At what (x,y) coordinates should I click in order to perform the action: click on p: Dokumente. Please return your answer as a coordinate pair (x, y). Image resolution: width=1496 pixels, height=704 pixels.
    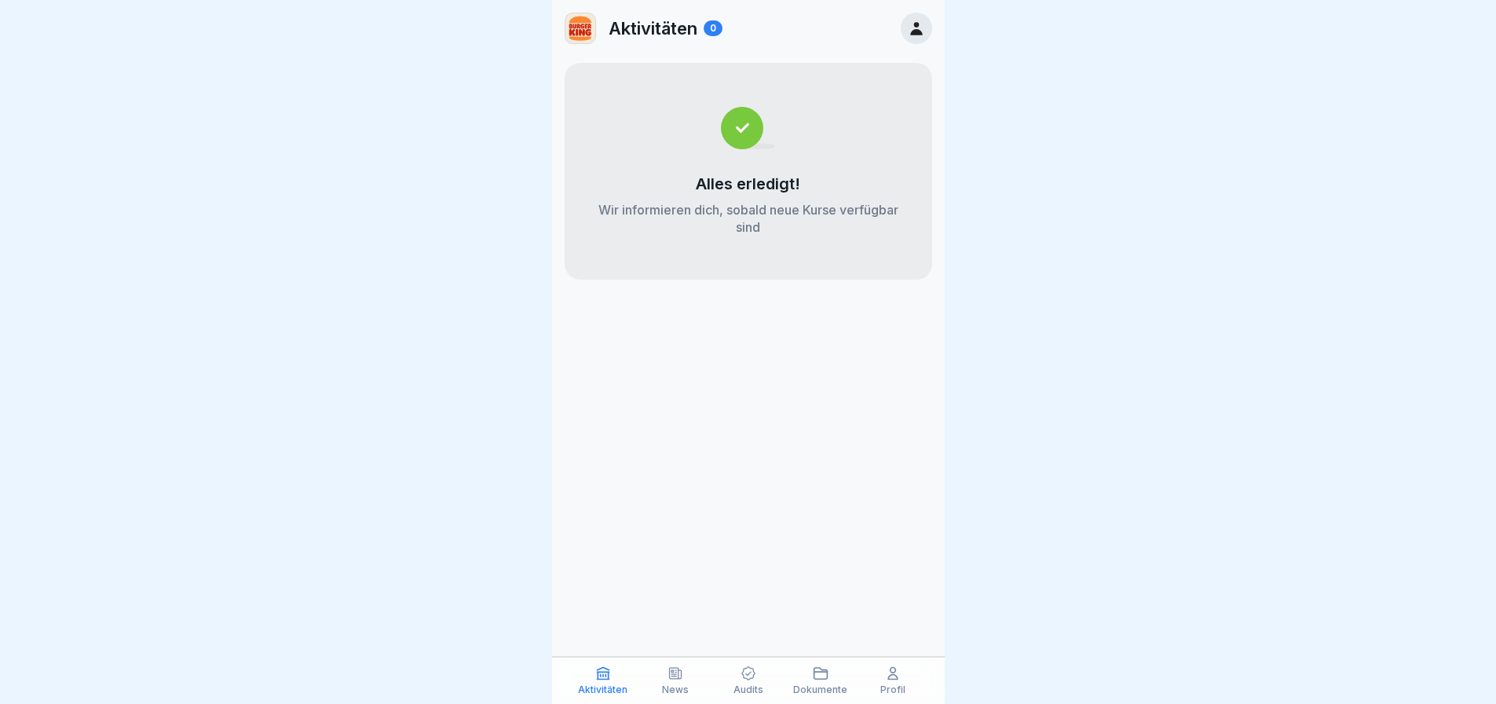
    Looking at the image, I should click on (820, 690).